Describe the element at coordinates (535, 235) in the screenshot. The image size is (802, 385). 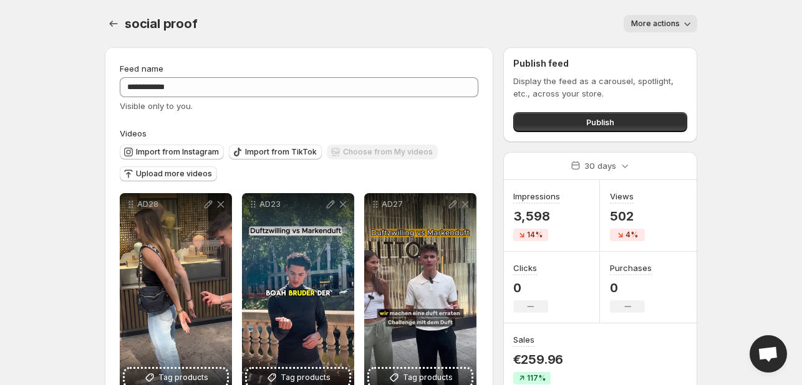
I see `span: 14%` at that location.